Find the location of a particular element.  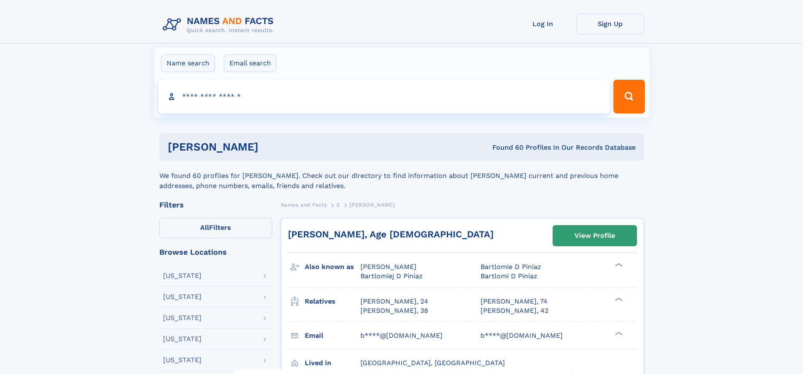

a: Sign Up is located at coordinates (610, 24).